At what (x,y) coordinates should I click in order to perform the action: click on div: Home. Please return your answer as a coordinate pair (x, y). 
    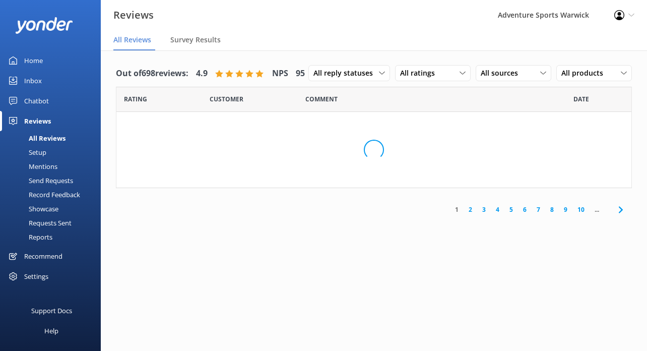
    Looking at the image, I should click on (33, 60).